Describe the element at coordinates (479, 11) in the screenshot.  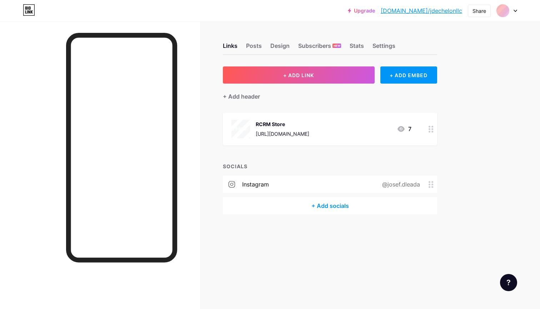
I see `div: Share` at that location.